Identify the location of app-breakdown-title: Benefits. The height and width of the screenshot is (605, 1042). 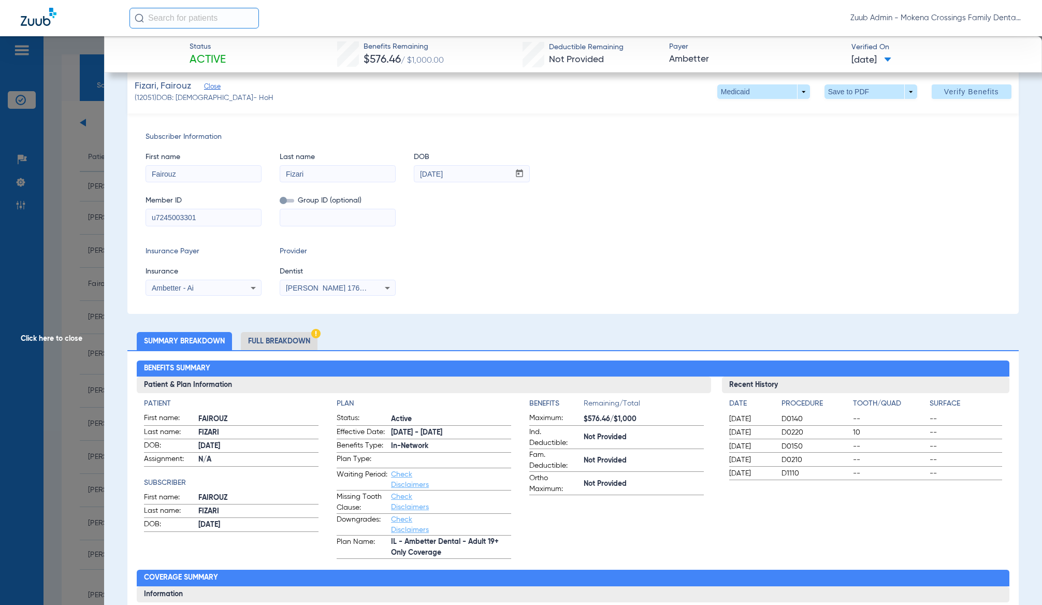
(556, 406).